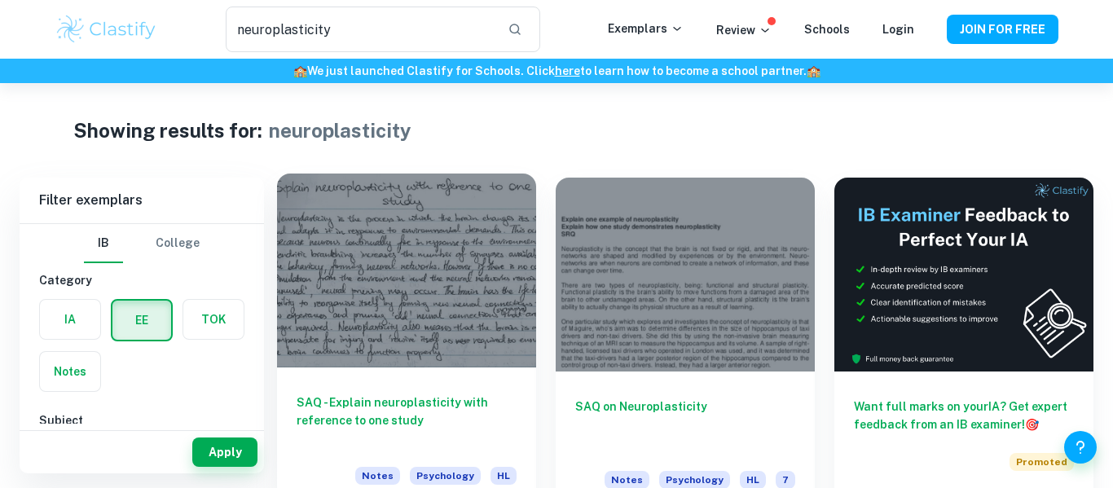 This screenshot has width=1113, height=488. What do you see at coordinates (142, 280) in the screenshot?
I see `h6: Category` at bounding box center [142, 280].